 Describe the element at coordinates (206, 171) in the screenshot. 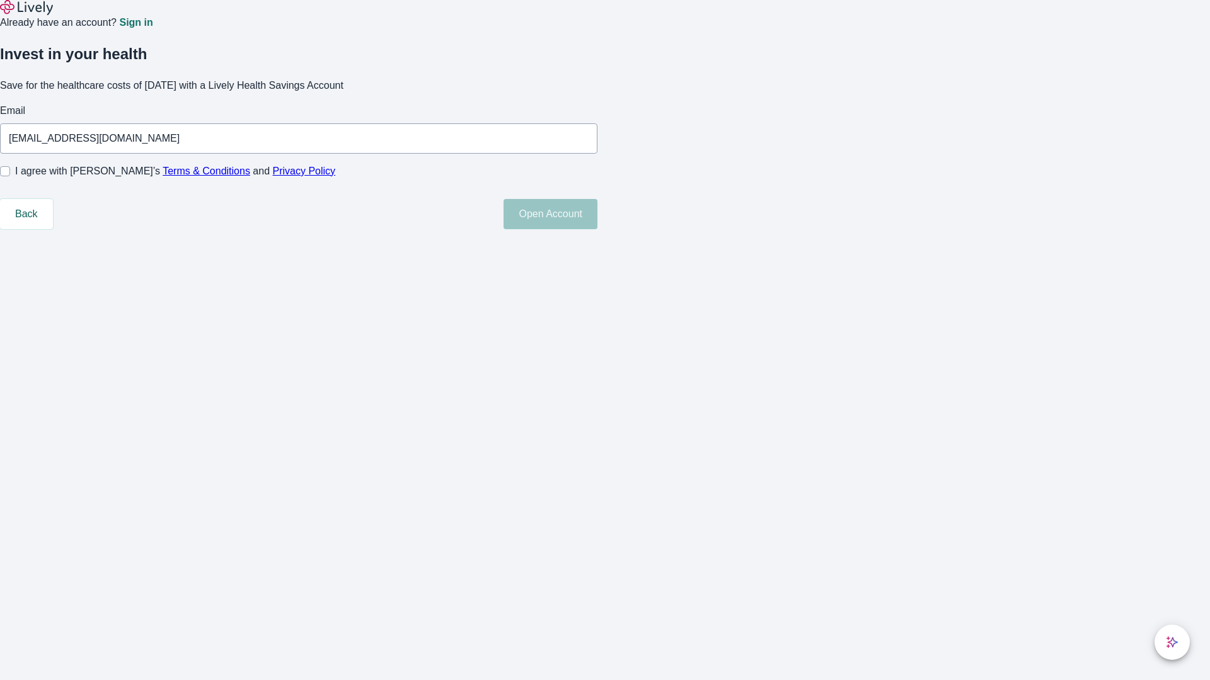

I see `a: Terms & Conditions` at that location.